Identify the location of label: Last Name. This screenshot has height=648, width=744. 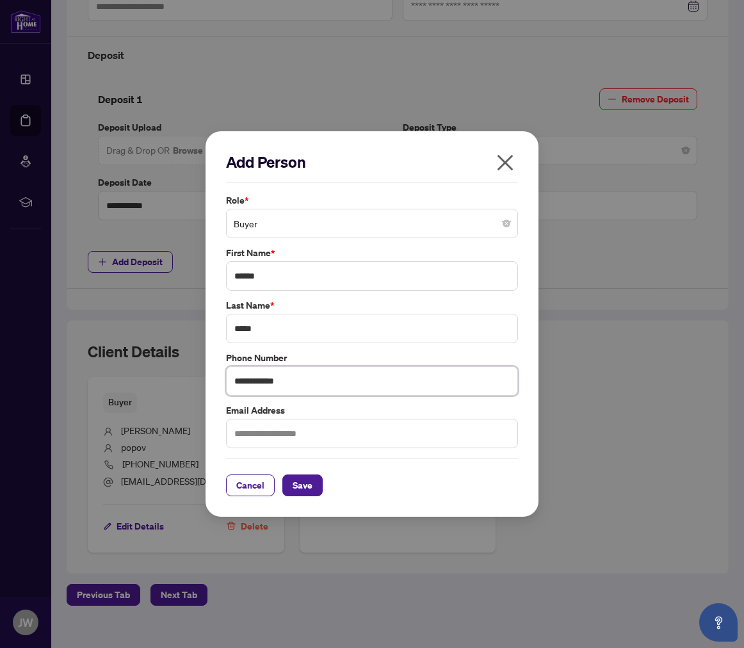
(372, 305).